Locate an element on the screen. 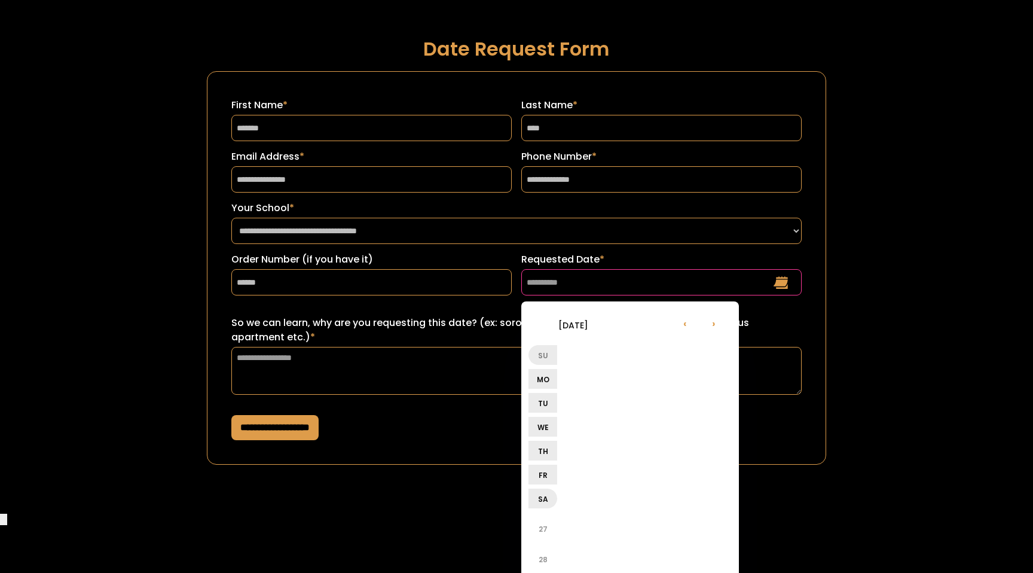  li: Fr is located at coordinates (543, 474).